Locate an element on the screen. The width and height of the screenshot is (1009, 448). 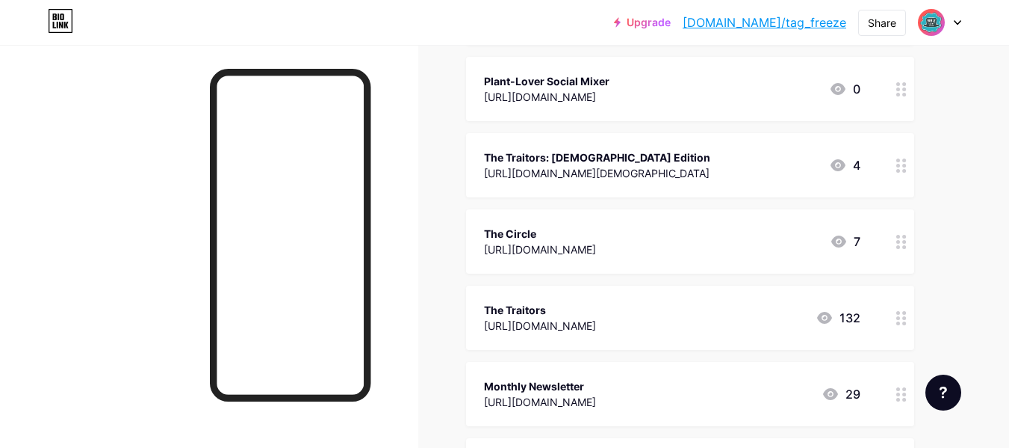
a: Upgrade is located at coordinates (642, 22).